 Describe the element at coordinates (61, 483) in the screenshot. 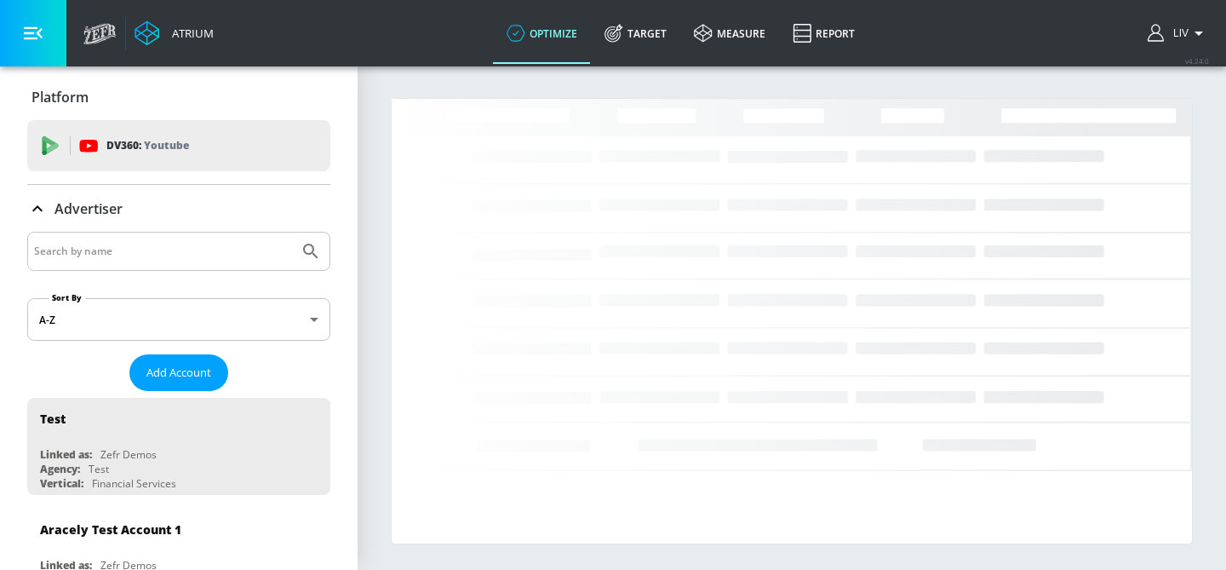

I see `div: Vertical:` at that location.